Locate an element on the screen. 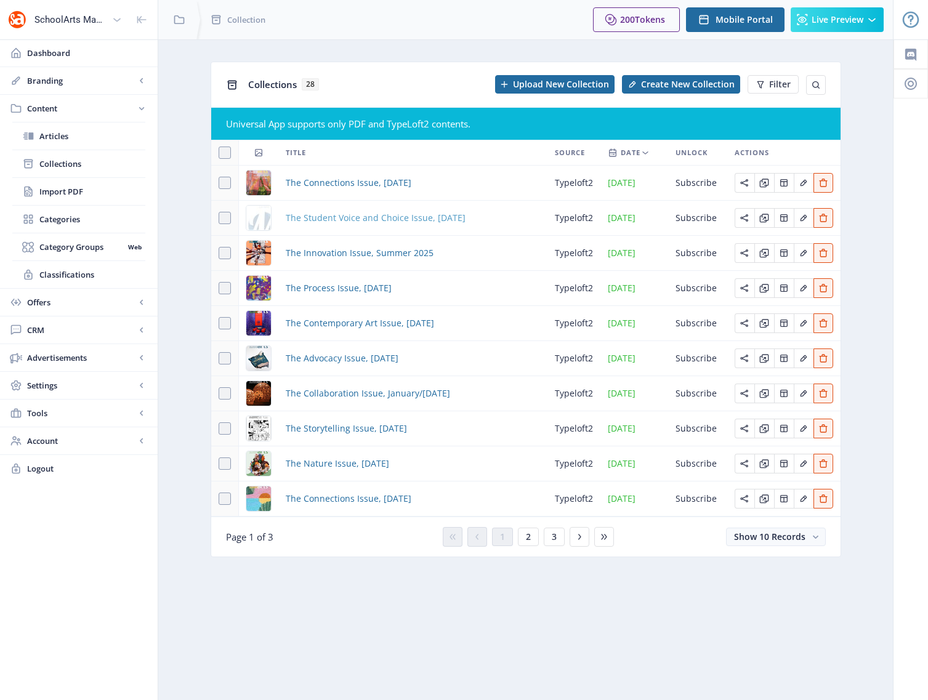  span: Actions is located at coordinates (752, 153).